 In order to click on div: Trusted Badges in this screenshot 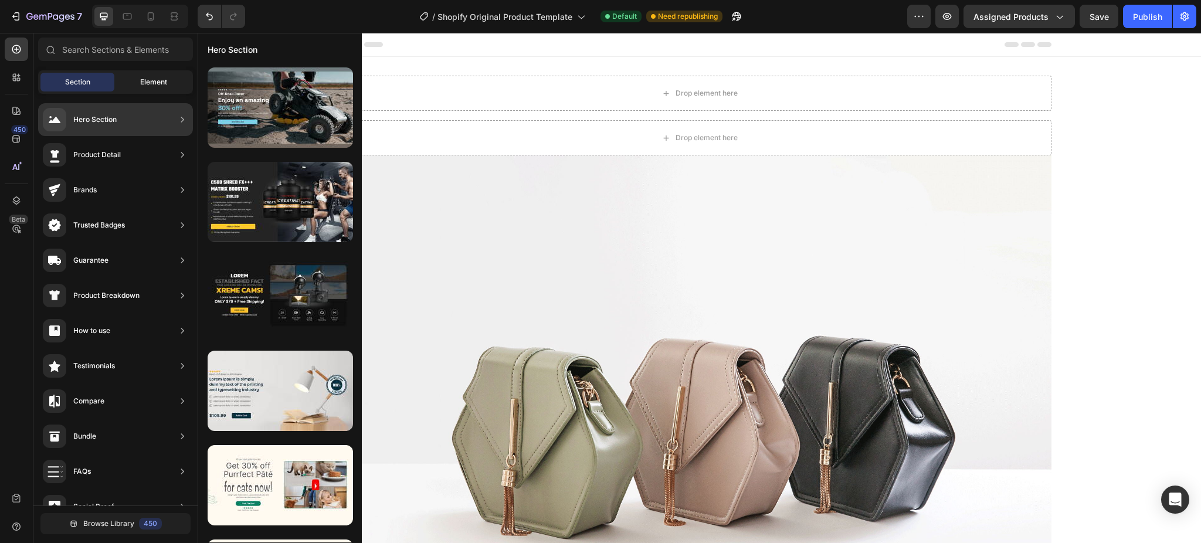, I will do `click(99, 225)`.